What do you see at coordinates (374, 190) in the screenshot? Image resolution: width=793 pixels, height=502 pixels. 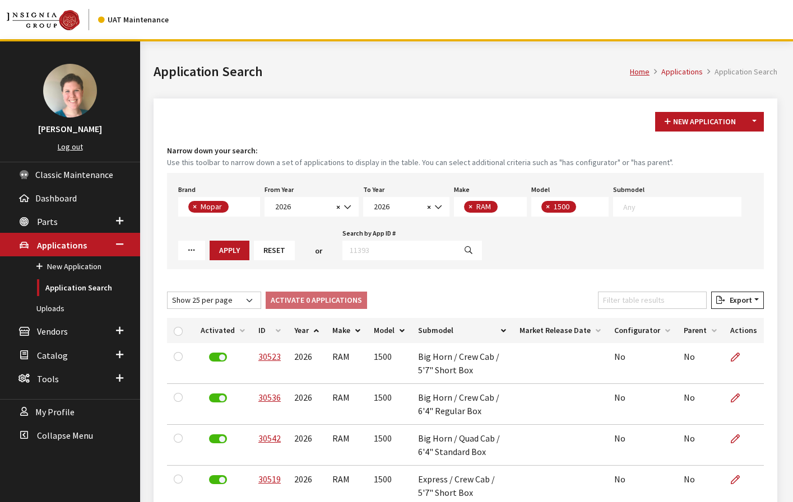 I see `label: To Year` at bounding box center [374, 190].